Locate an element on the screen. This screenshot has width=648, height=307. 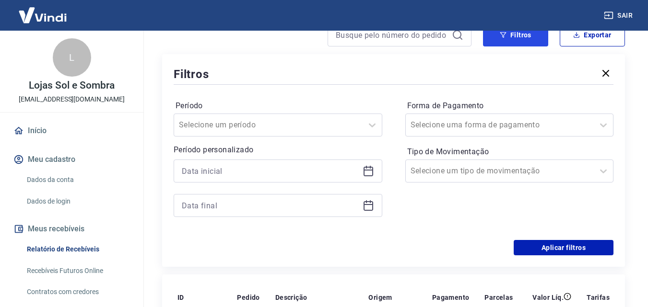
p: Período personalizado is located at coordinates (278, 150).